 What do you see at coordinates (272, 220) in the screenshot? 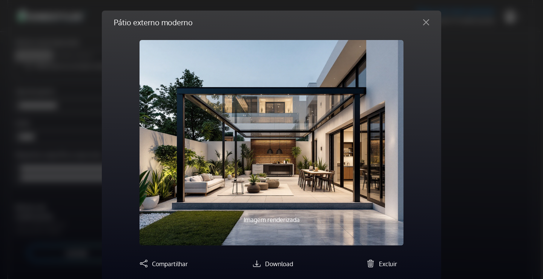
I see `font: Imagem renderizada` at bounding box center [272, 220].